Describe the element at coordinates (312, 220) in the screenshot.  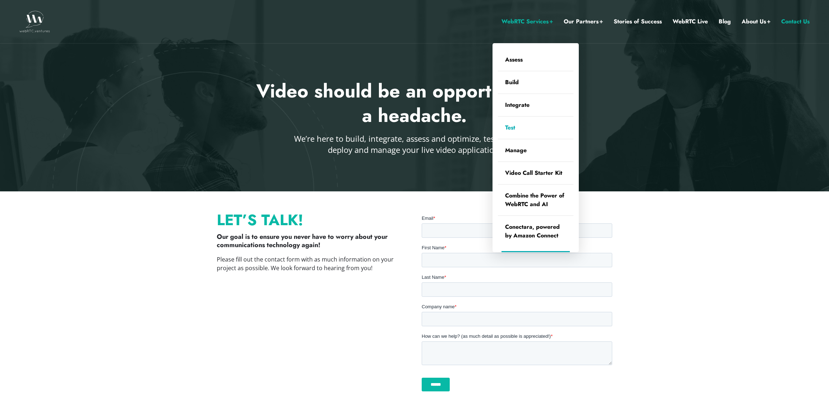
I see `p: Let’s Talk!` at that location.